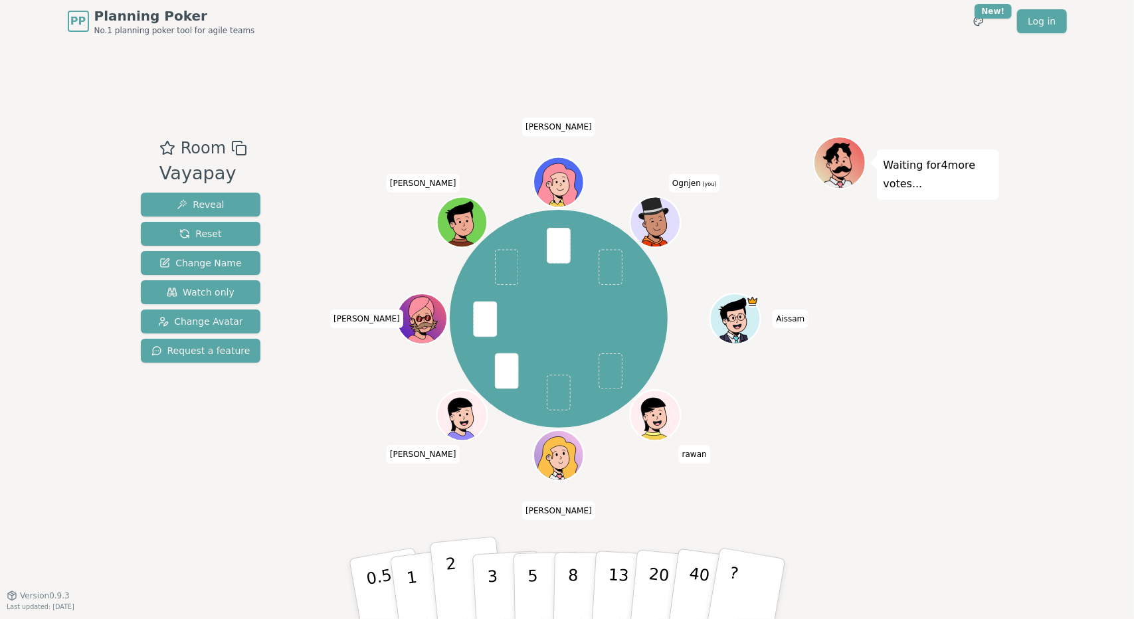 This screenshot has height=619, width=1134. I want to click on button: Change Name, so click(201, 263).